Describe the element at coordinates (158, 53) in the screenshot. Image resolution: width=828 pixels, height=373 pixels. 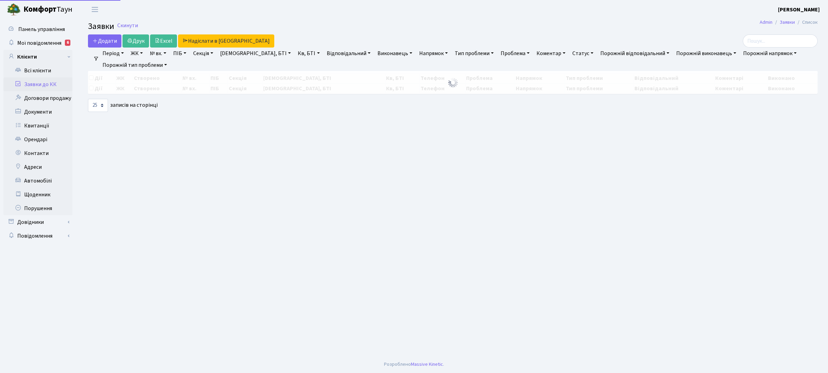
I see `a: № вх.` at that location.